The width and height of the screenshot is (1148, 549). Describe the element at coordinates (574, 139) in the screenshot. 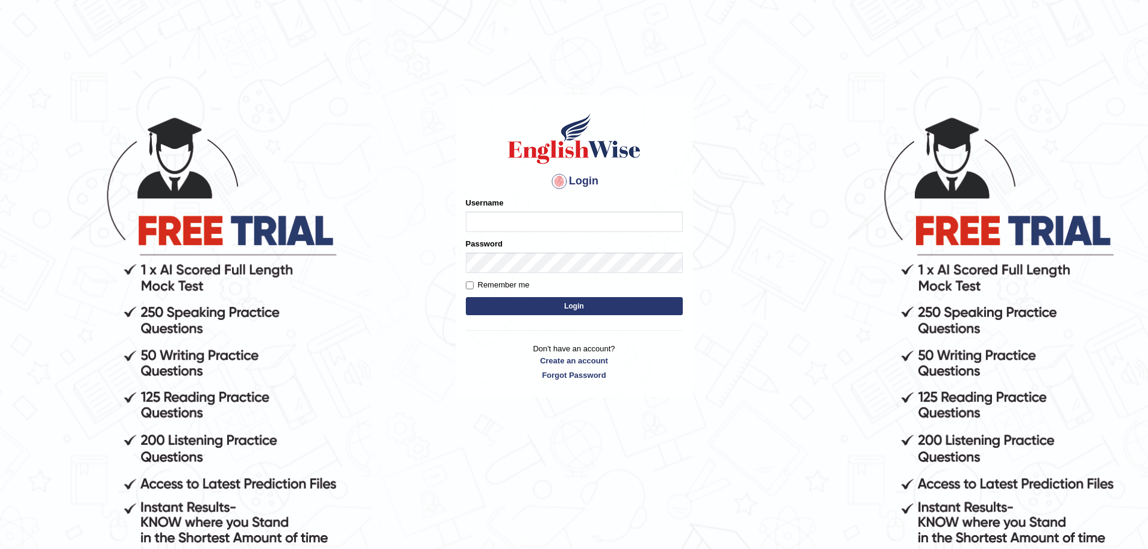

I see `img: Logo of English Wise sign in for intelligent practice with AI` at that location.